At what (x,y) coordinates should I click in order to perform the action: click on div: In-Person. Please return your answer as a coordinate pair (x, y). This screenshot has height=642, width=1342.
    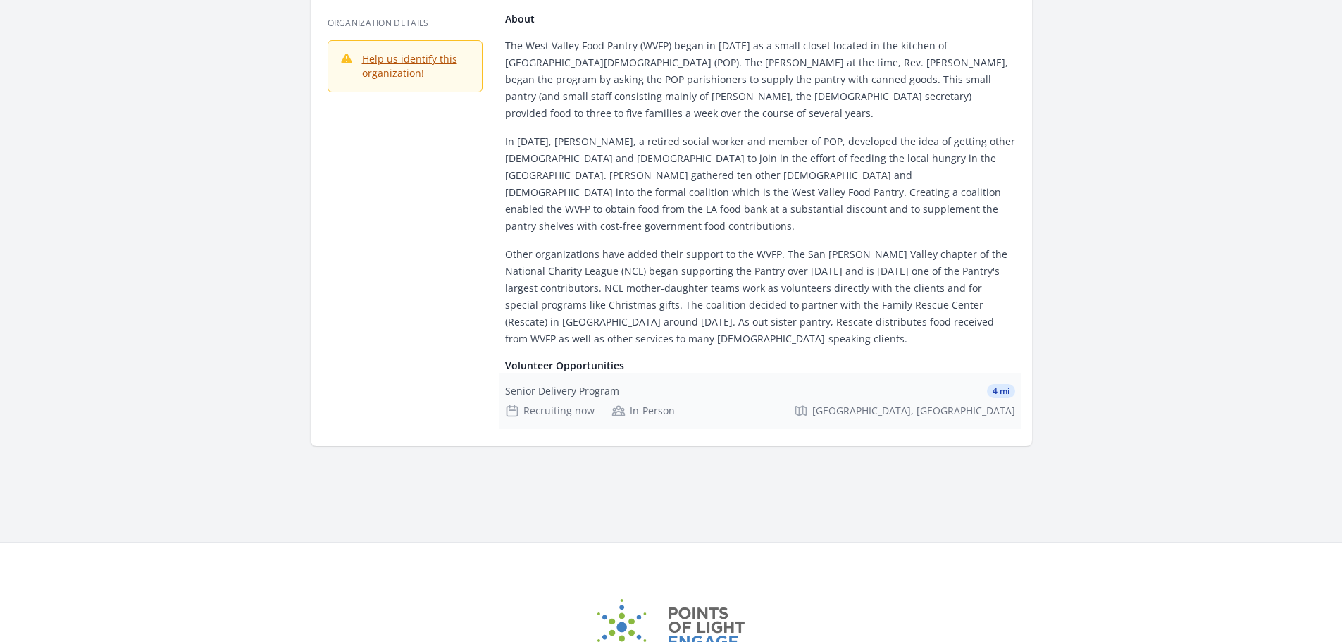
    Looking at the image, I should click on (643, 411).